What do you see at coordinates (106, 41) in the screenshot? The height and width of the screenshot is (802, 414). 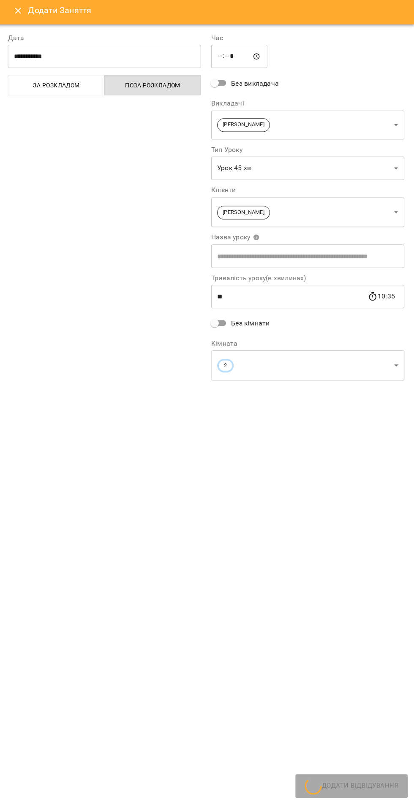 I see `label: Дата` at bounding box center [106, 41].